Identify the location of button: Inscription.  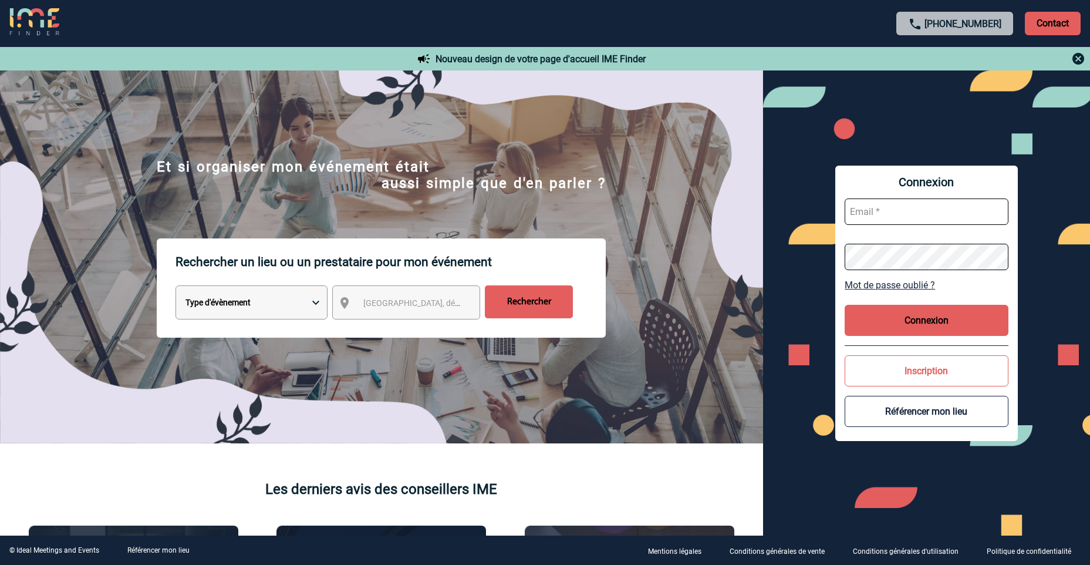
(926, 370).